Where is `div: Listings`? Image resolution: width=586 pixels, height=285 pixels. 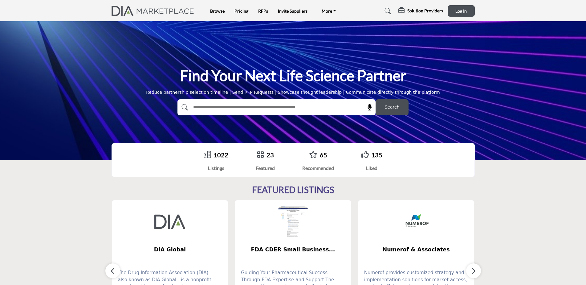 div: Listings is located at coordinates (216, 168).